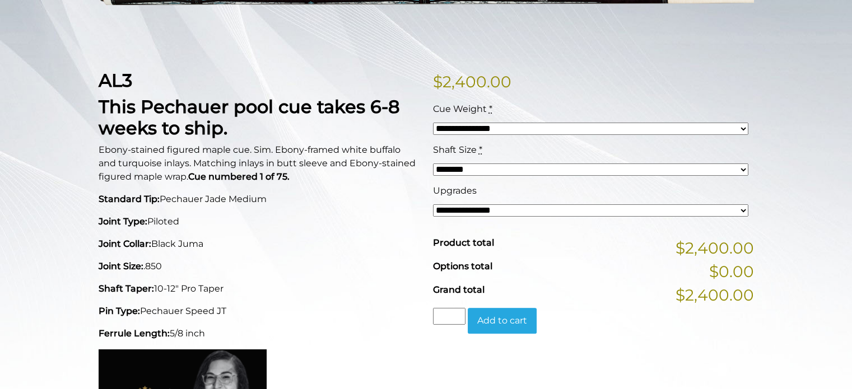  I want to click on strong: This Pechauer pool cue takes 6-8 weeks to ship., so click(249, 117).